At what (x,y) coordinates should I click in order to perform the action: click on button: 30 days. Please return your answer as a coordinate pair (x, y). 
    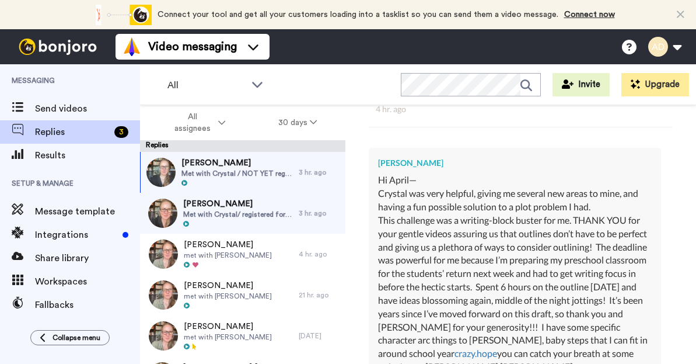
    Looking at the image, I should click on (298, 123).